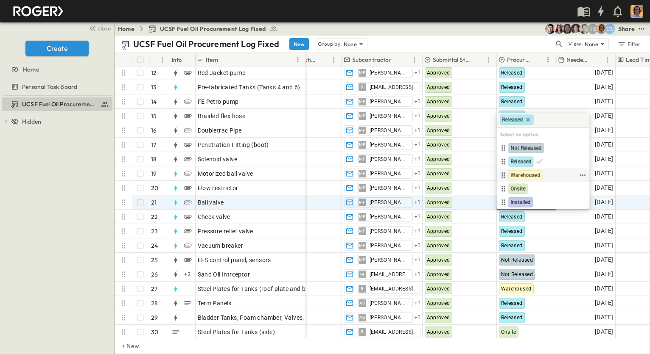 This screenshot has width=650, height=354. I want to click on div: + 2, so click(187, 275).